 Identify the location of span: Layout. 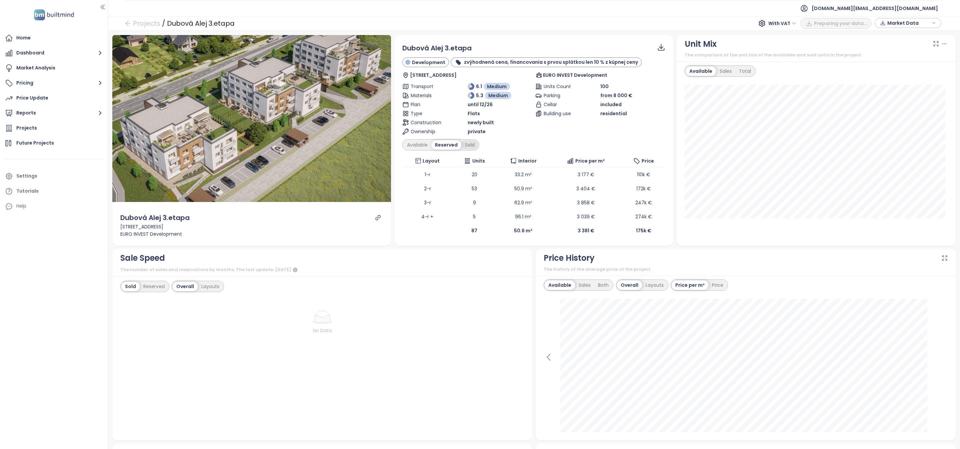
(431, 161).